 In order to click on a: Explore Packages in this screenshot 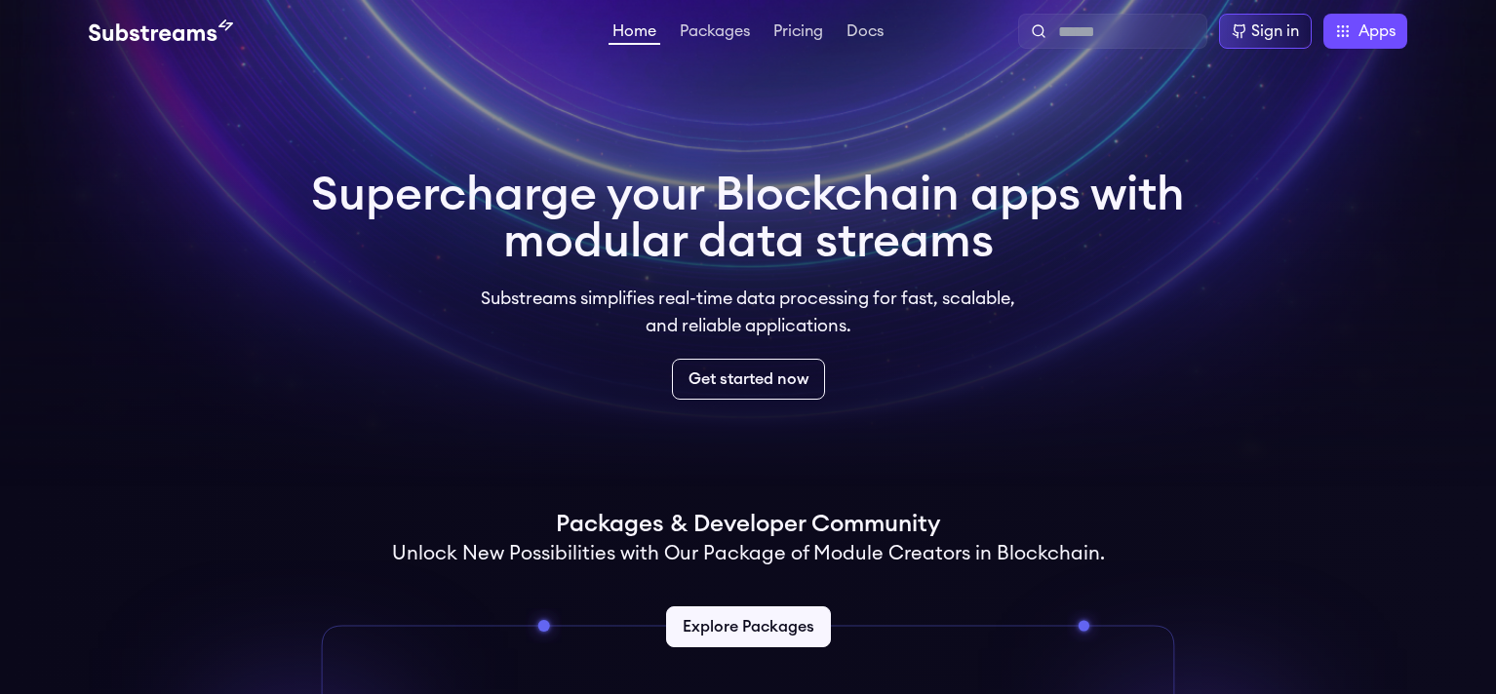, I will do `click(748, 627)`.